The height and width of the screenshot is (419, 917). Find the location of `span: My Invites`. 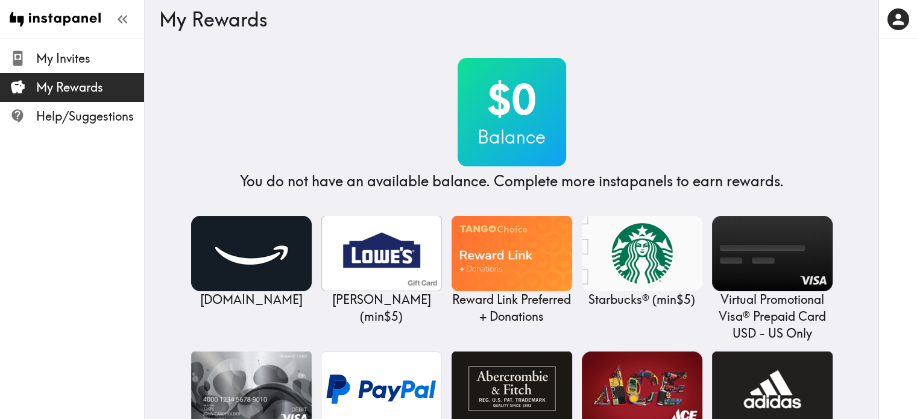

span: My Invites is located at coordinates (90, 58).